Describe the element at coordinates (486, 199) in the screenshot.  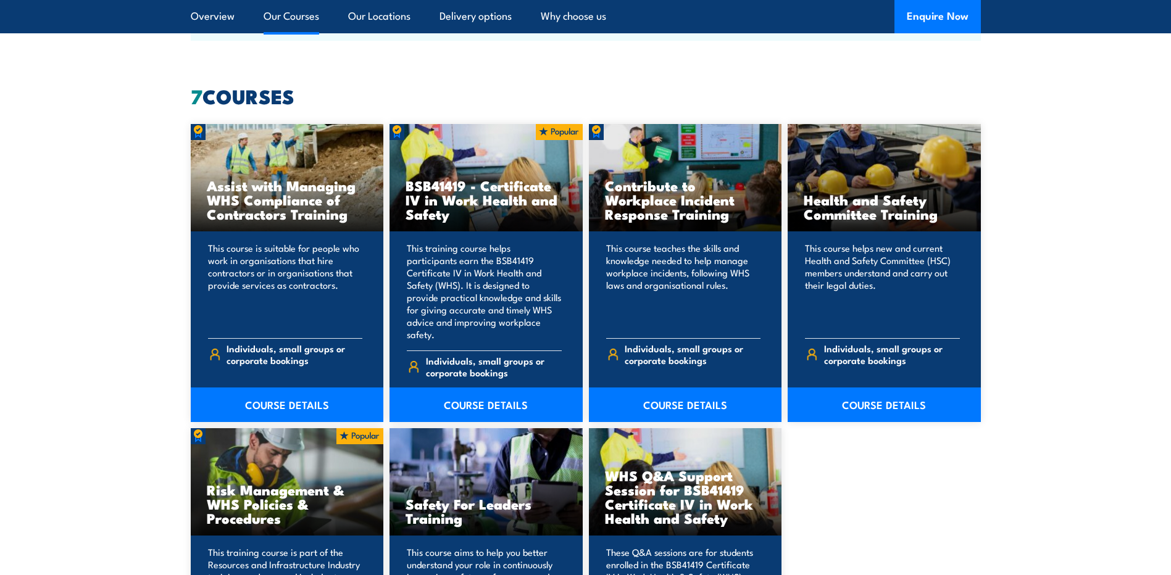
I see `h3: BSB41419 - Certificate IV in Work Health and Safety` at that location.